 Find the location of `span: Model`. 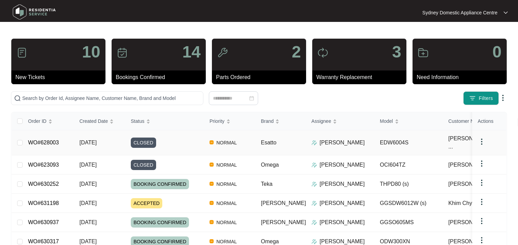

span: Model is located at coordinates (386, 121).